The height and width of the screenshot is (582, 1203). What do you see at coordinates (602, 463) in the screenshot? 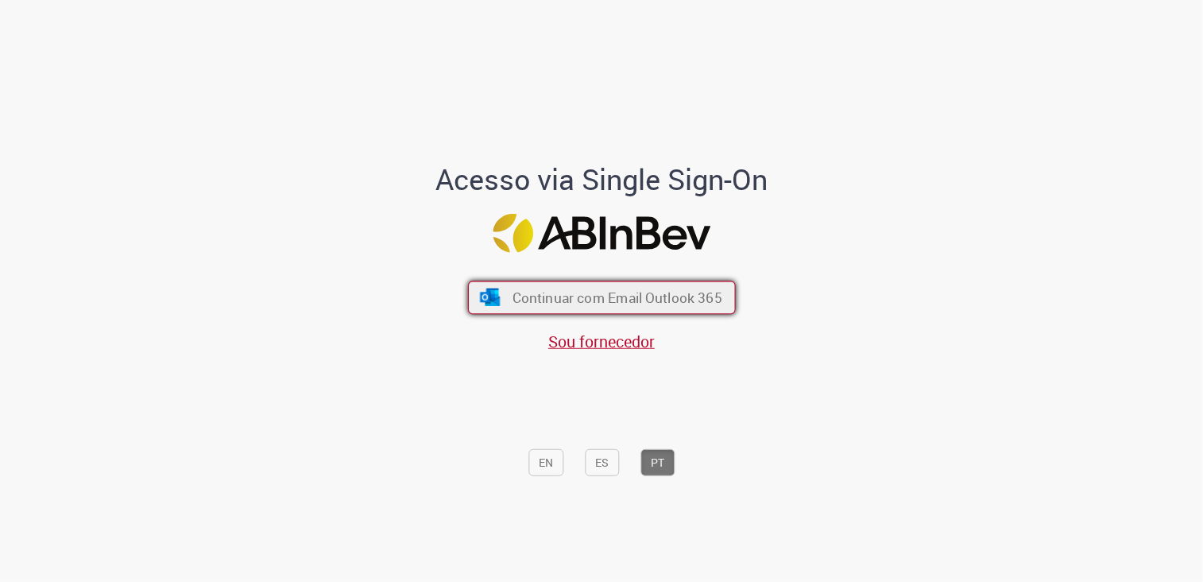
I see `button: ES` at bounding box center [602, 463].